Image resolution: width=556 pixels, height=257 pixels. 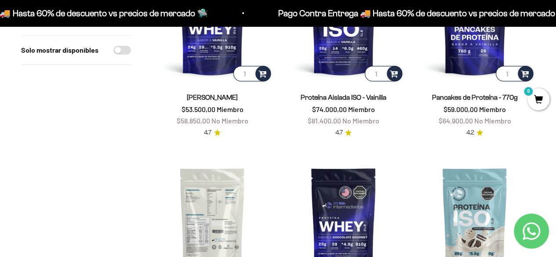 What do you see at coordinates (460, 109) in the screenshot?
I see `span: $59.000,00` at bounding box center [460, 109].